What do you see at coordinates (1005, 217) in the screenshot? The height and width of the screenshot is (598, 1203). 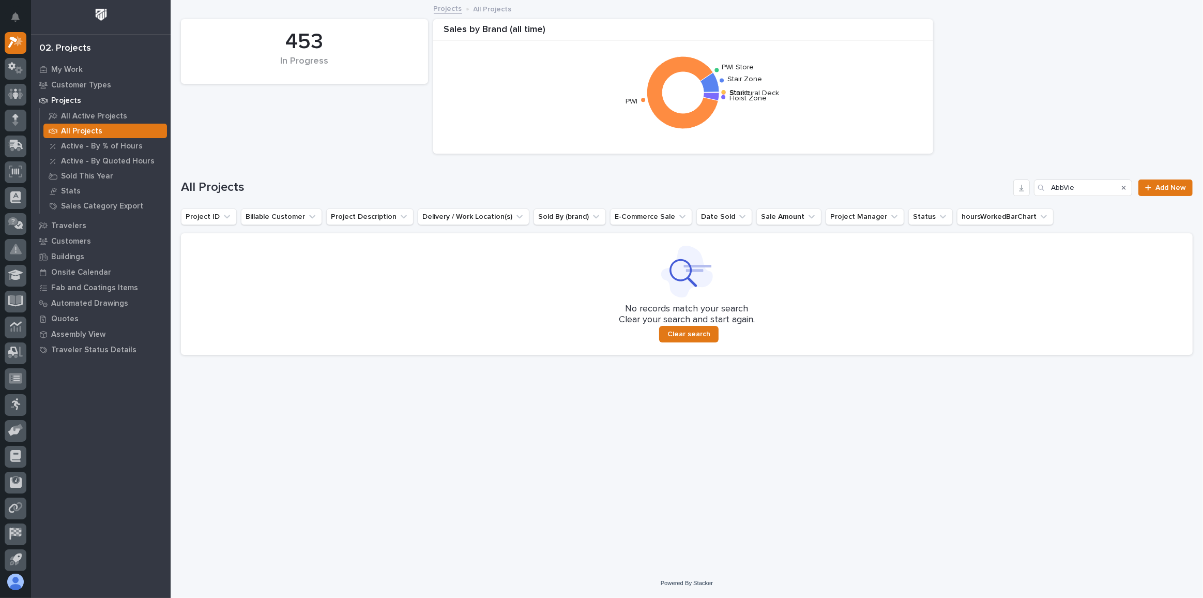 I see `button: hoursWorkedBarChart` at bounding box center [1005, 217].